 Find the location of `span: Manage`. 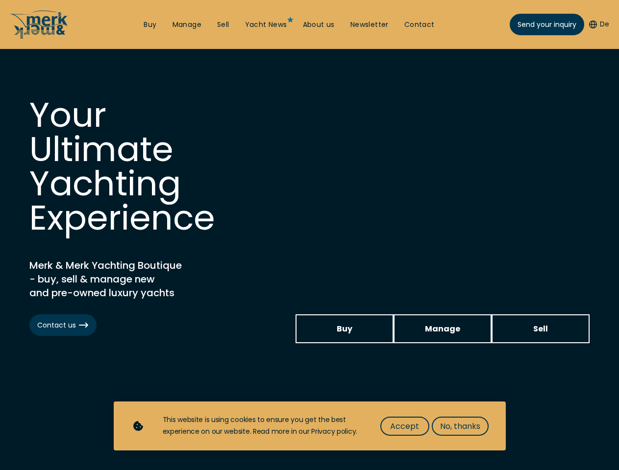

span: Manage is located at coordinates (442, 329).